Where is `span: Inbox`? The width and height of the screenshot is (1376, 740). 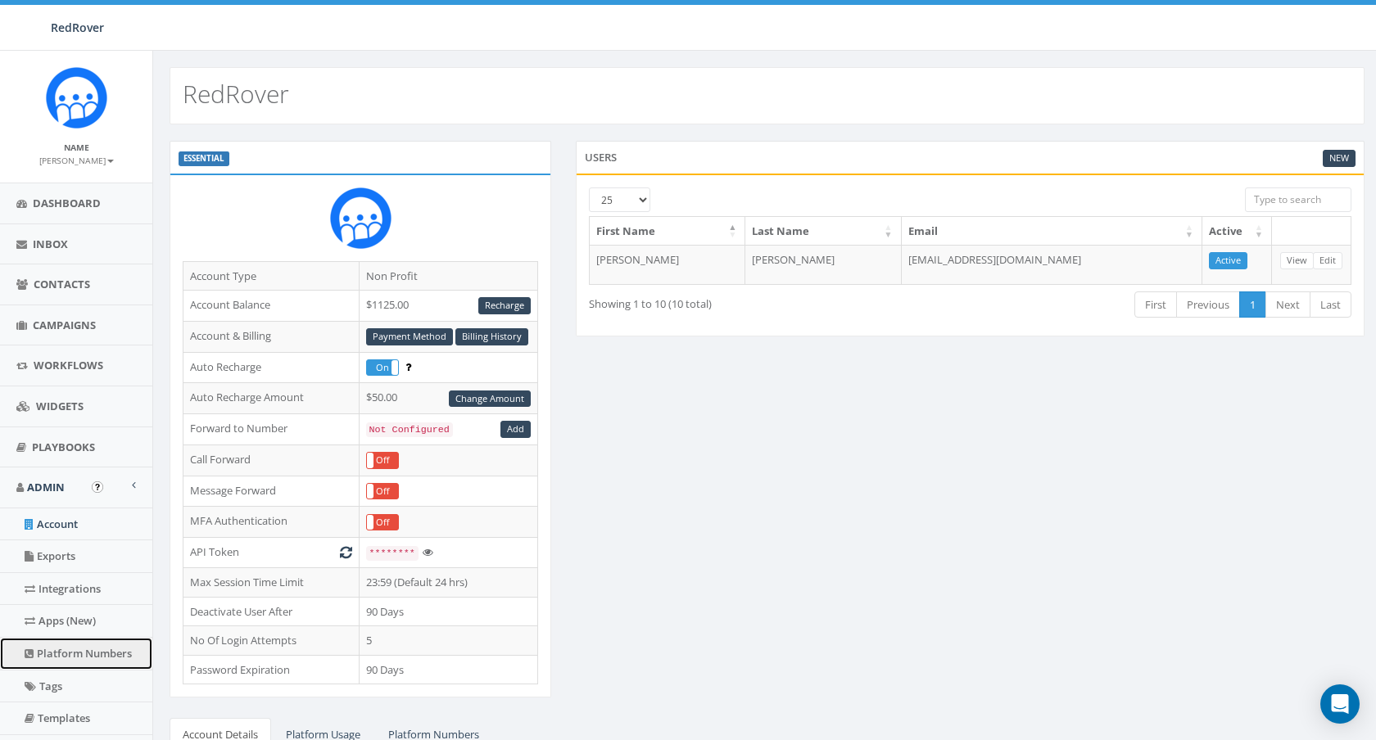
span: Inbox is located at coordinates (50, 244).